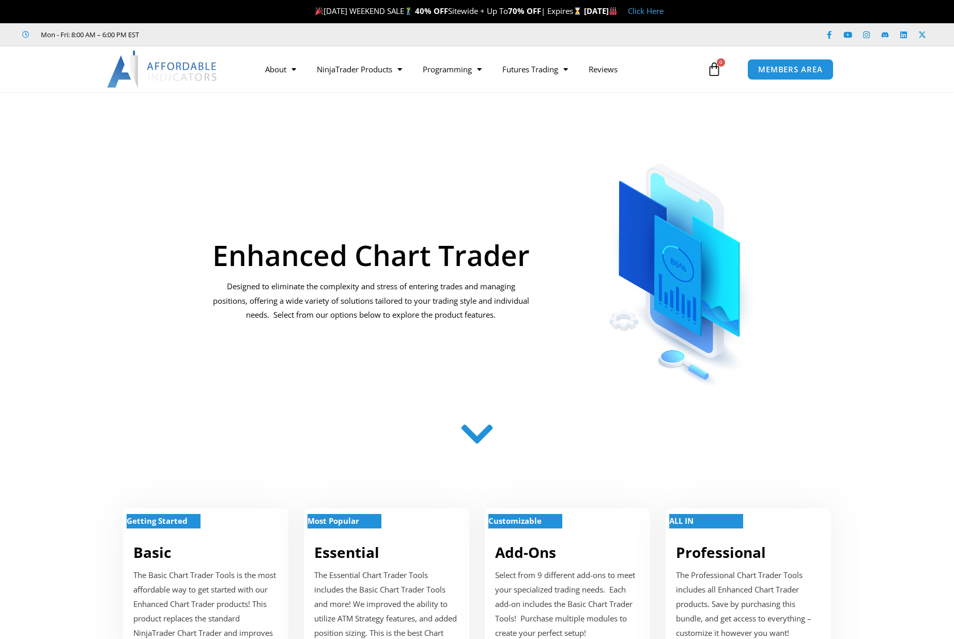  I want to click on a: 0, so click(714, 69).